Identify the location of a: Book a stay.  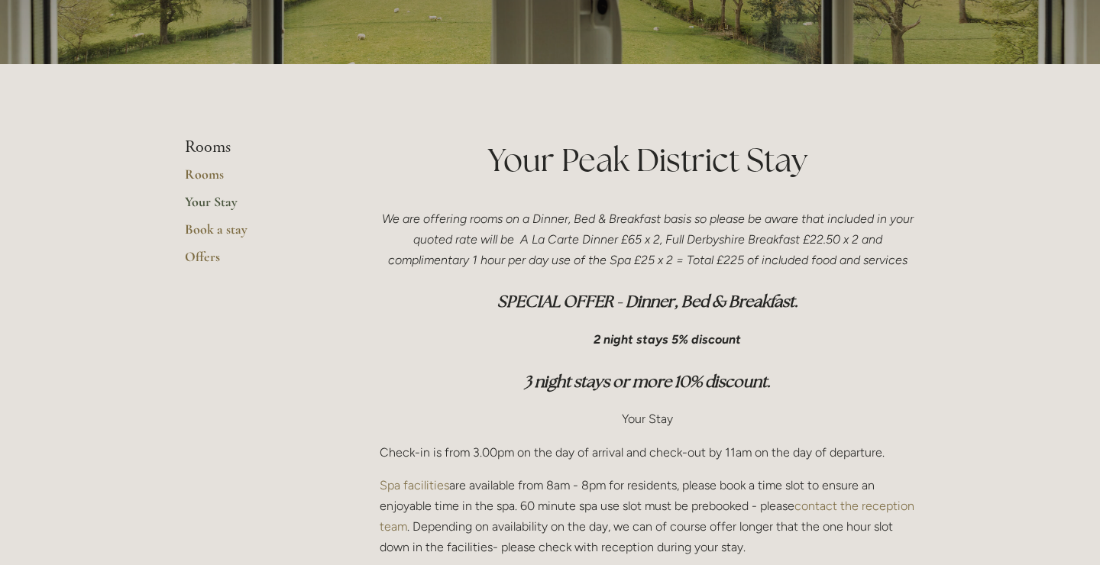
(257, 234).